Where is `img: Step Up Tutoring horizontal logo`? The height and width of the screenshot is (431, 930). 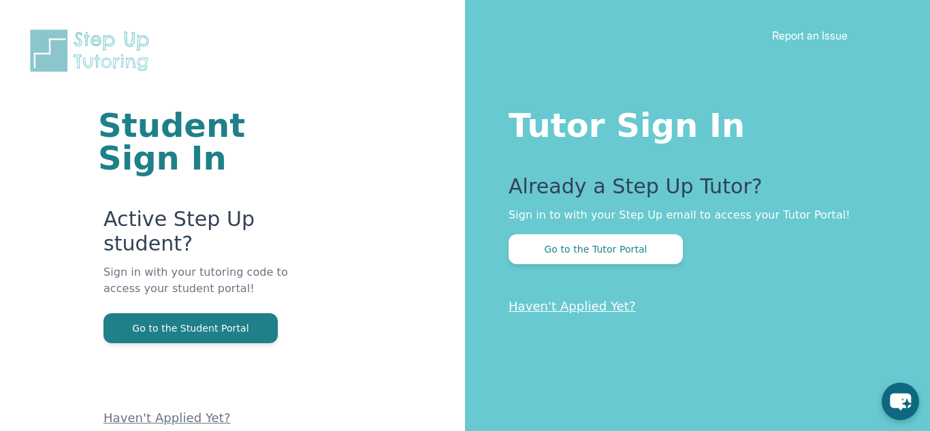 img: Step Up Tutoring horizontal logo is located at coordinates (93, 50).